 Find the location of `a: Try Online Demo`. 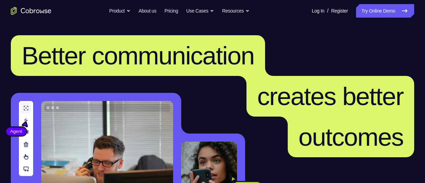

a: Try Online Demo is located at coordinates (385, 11).